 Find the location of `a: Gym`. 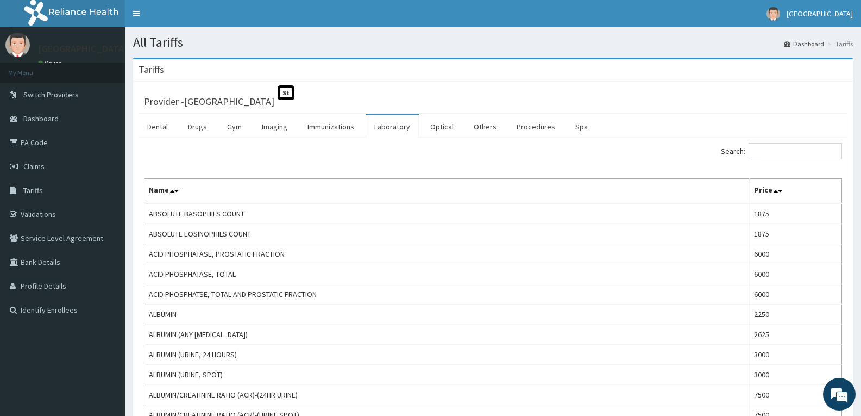

a: Gym is located at coordinates (234, 127).